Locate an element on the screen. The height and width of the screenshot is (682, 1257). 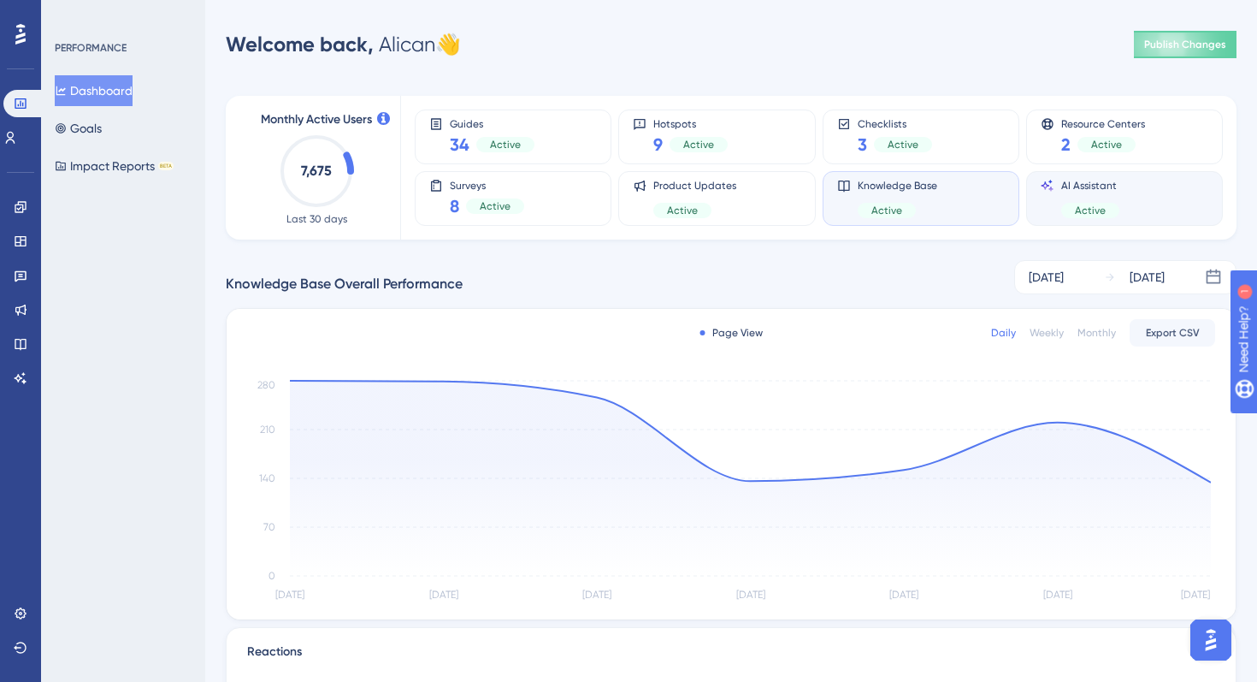
div: Reactions is located at coordinates (731, 652).